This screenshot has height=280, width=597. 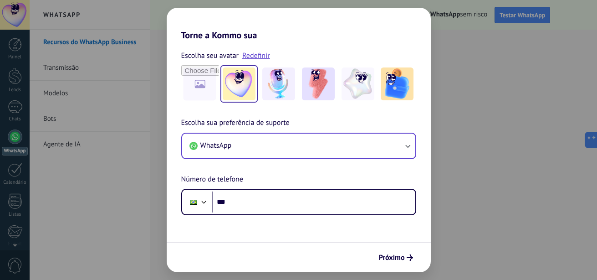 What do you see at coordinates (239, 84) in the screenshot?
I see `img: -1.jpeg` at bounding box center [239, 84].